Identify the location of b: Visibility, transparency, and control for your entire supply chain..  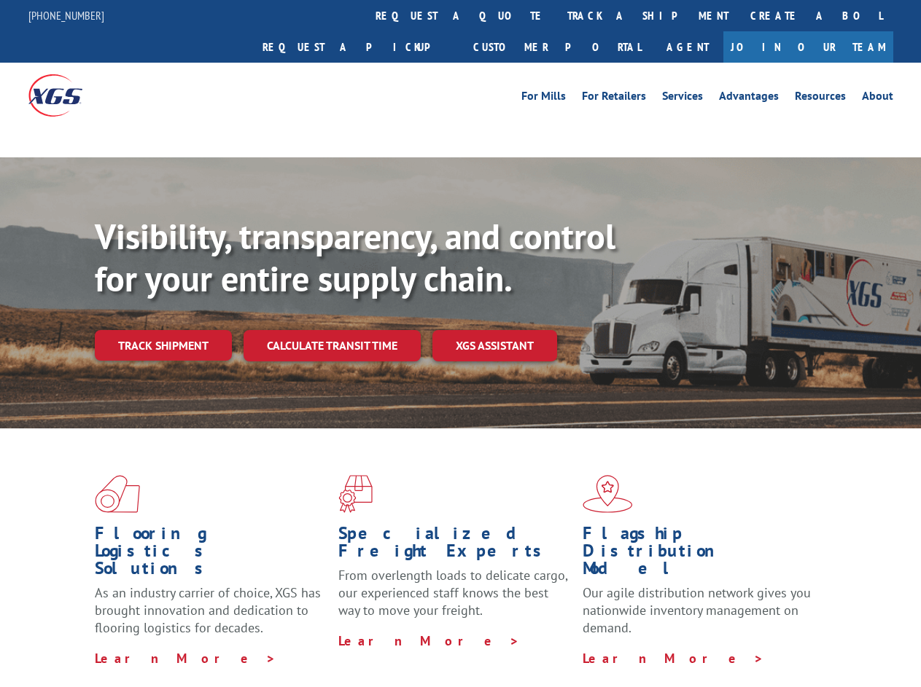
(355, 257).